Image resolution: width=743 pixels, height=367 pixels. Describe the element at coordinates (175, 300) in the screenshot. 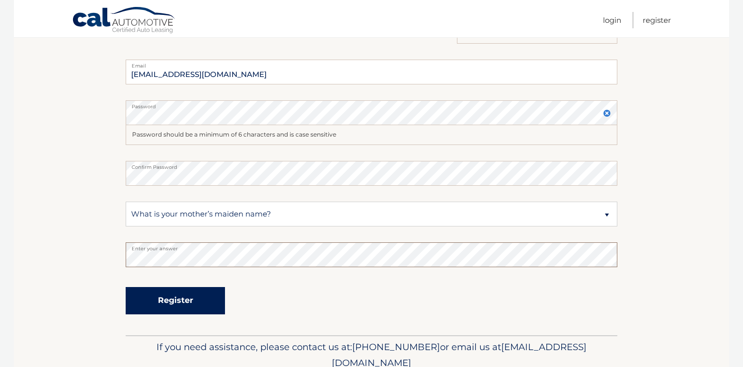

I see `button: Register` at that location.